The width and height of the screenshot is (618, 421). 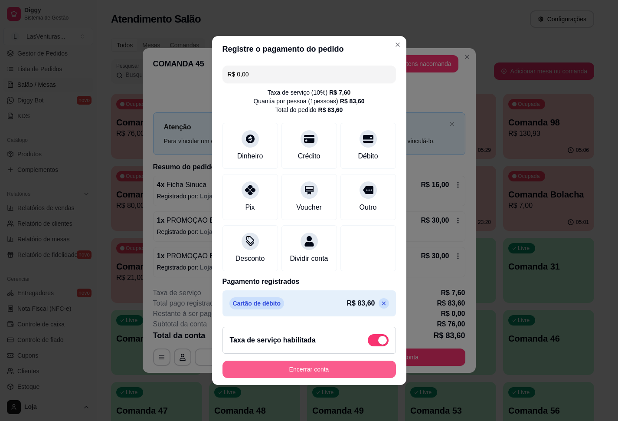 What do you see at coordinates (309, 74) in the screenshot?
I see `input: Ex.: hambúrguer de cordeiro` at bounding box center [309, 74].